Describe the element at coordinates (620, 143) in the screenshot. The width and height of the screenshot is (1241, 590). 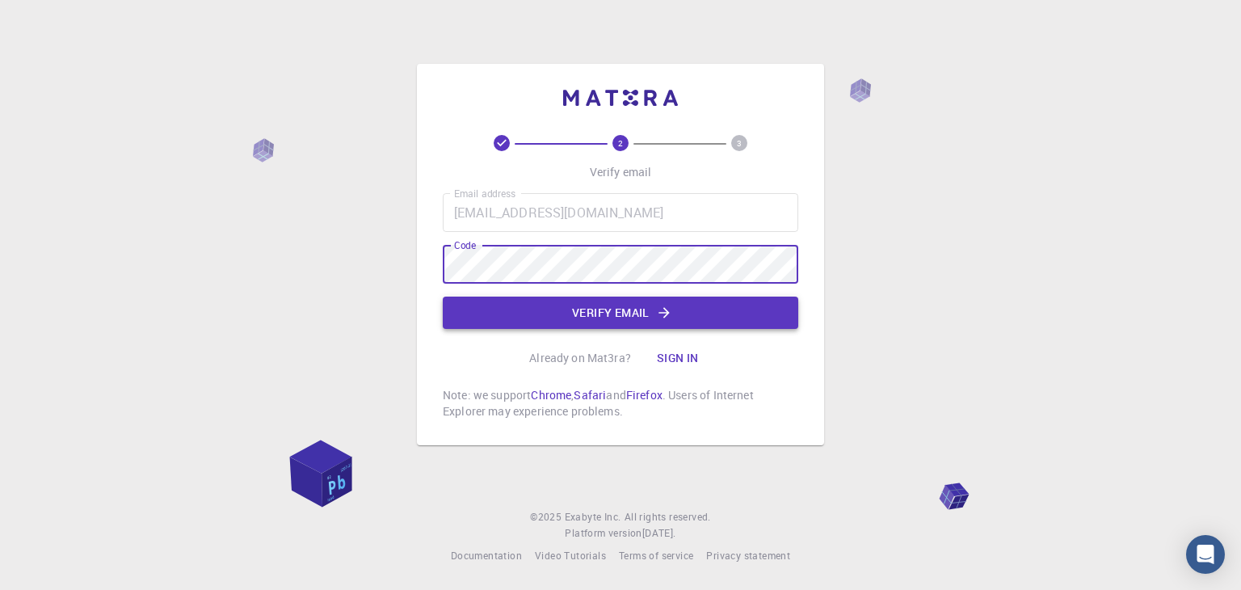
I see `text: 2` at that location.